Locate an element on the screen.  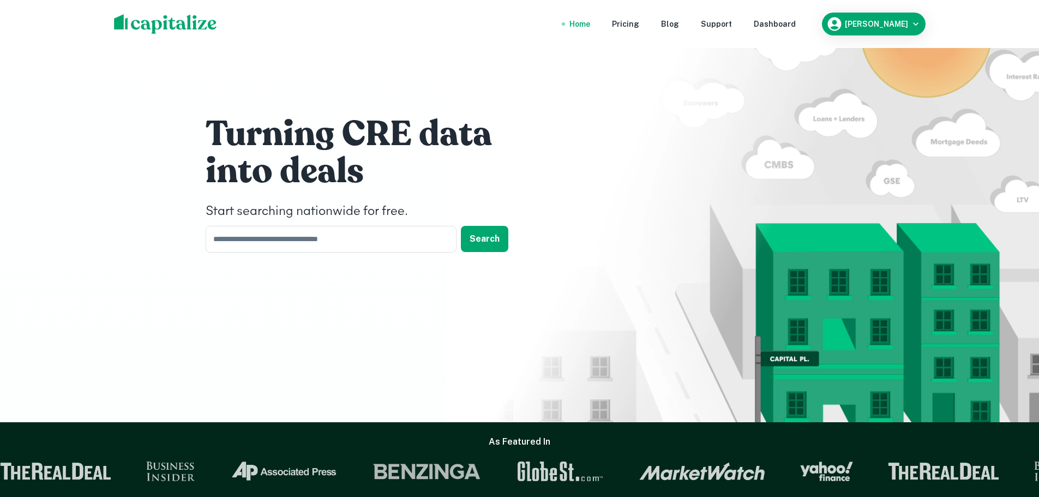
div: Home is located at coordinates (580, 24).